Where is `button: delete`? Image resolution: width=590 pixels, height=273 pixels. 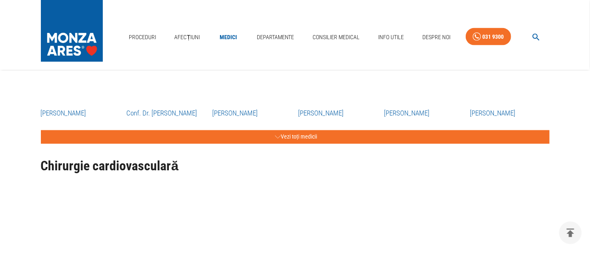
button: delete is located at coordinates (570, 233).